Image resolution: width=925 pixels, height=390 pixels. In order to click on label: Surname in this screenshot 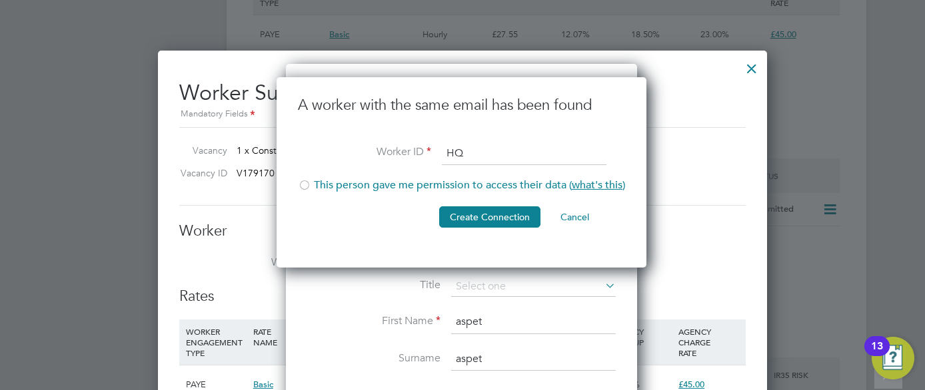, I will do `click(374, 359)`.